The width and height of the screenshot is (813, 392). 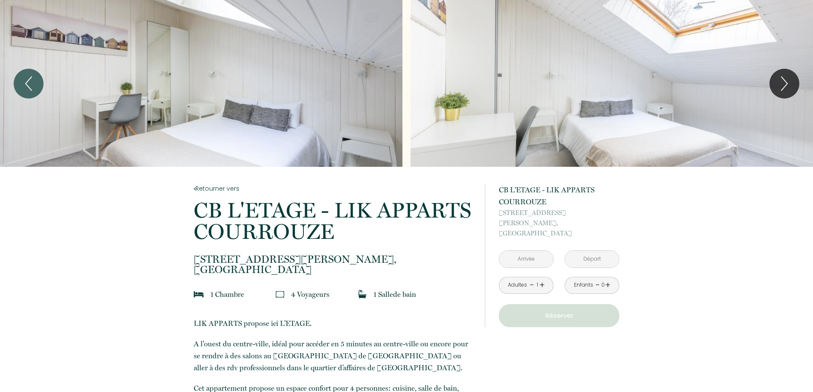 What do you see at coordinates (538, 285) in the screenshot?
I see `div: 1` at bounding box center [538, 285].